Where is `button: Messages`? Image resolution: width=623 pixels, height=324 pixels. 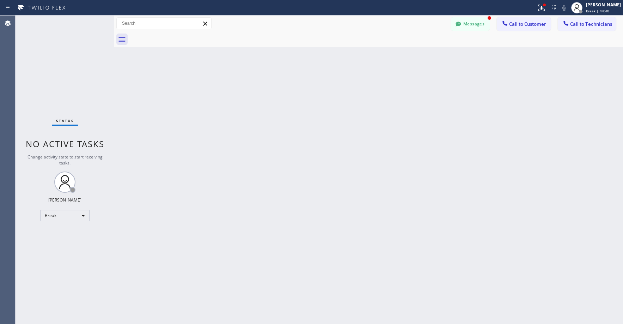 button: Messages is located at coordinates (470, 24).